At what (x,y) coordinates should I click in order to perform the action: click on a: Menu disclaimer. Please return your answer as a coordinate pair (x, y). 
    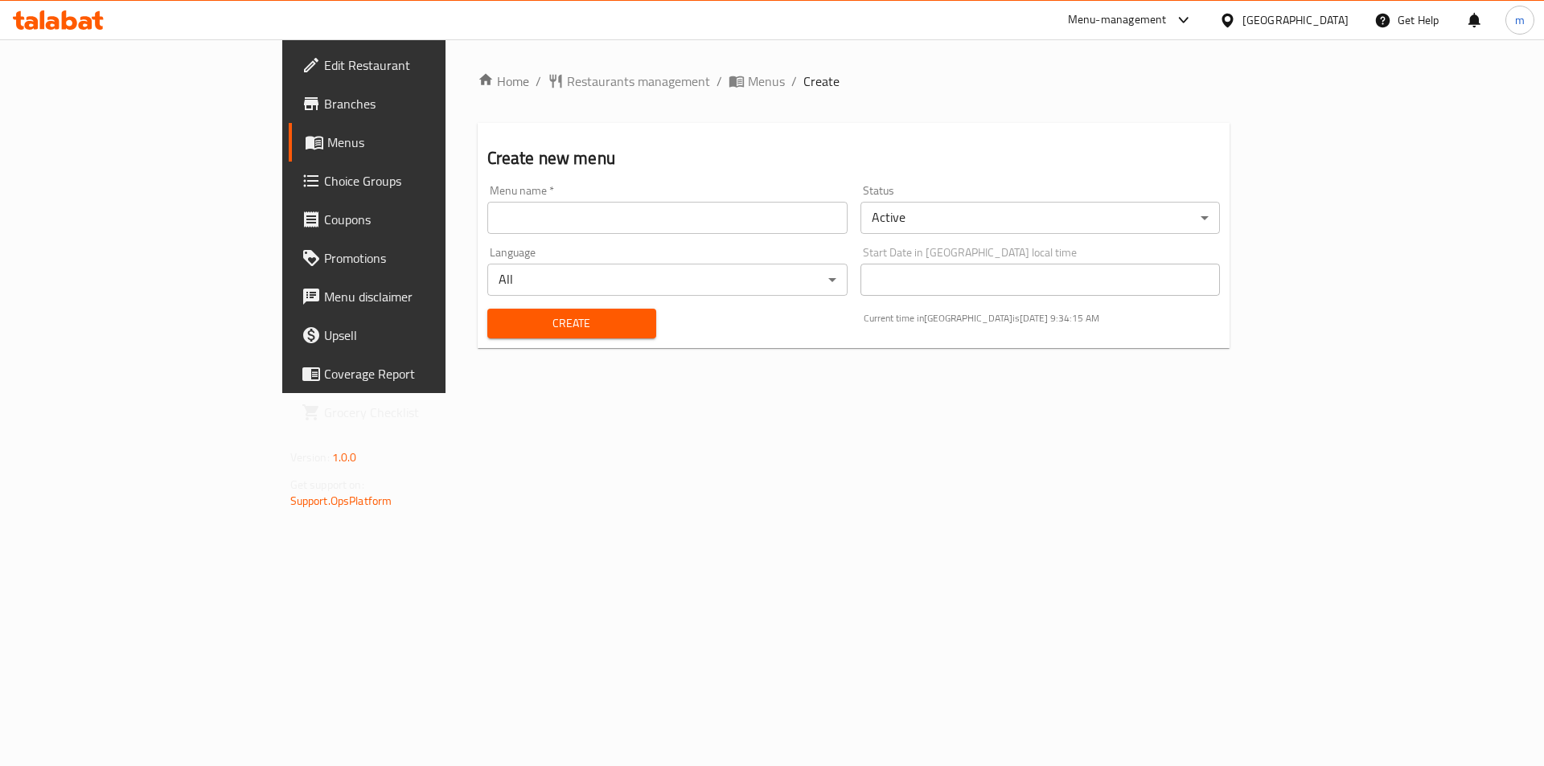
    Looking at the image, I should click on (414, 297).